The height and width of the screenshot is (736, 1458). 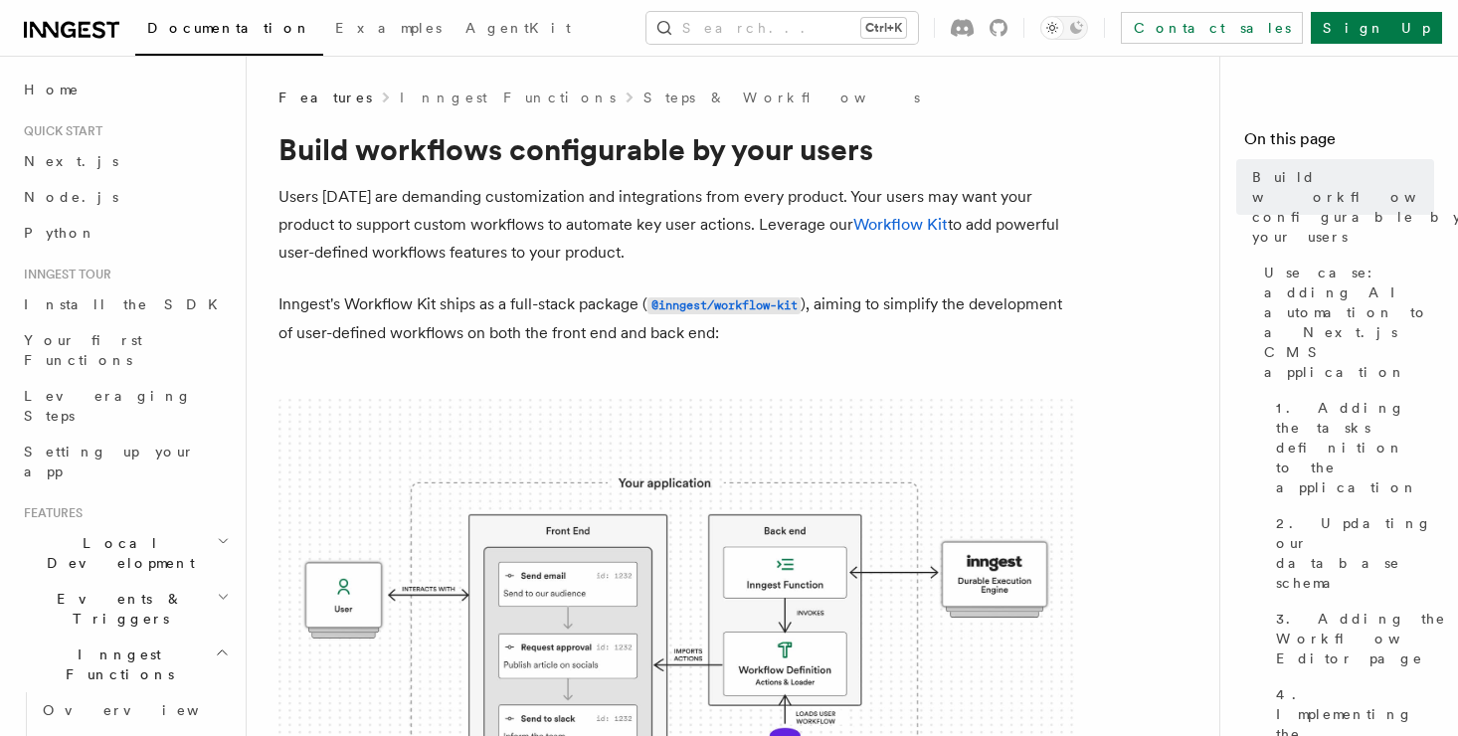 I want to click on a: Home, so click(x=124, y=90).